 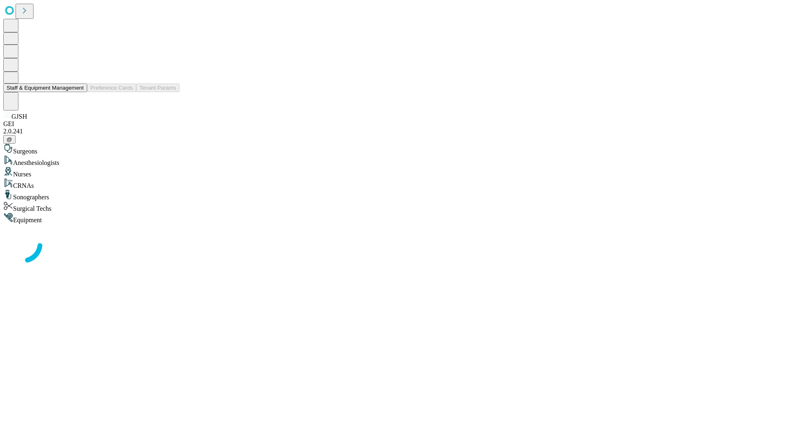 I want to click on div: Anesthesiologists, so click(x=393, y=161).